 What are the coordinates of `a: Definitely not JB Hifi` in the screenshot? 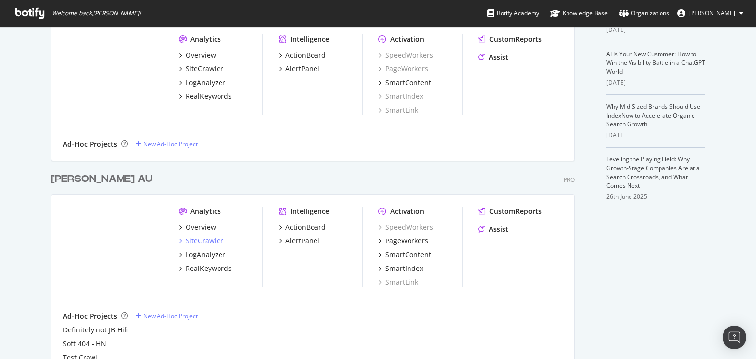 It's located at (96, 330).